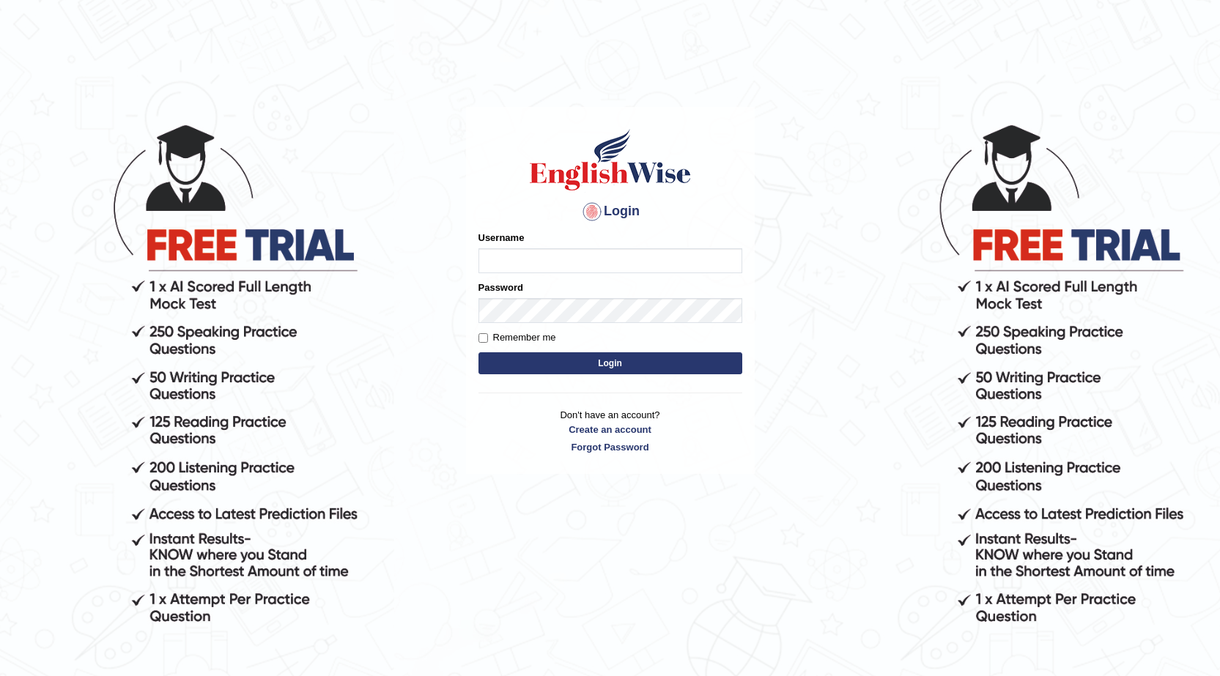 The width and height of the screenshot is (1220, 676). I want to click on a: Create an account, so click(611, 429).